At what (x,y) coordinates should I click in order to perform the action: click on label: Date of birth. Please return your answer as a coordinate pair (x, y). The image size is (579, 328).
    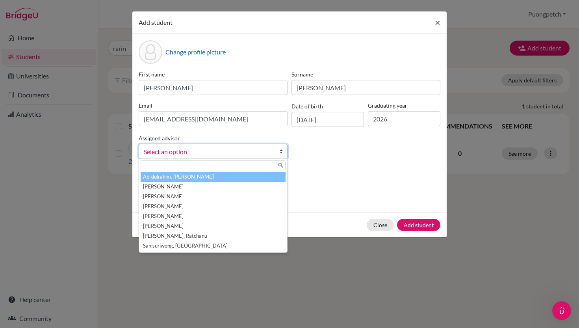
    Looking at the image, I should click on (307, 106).